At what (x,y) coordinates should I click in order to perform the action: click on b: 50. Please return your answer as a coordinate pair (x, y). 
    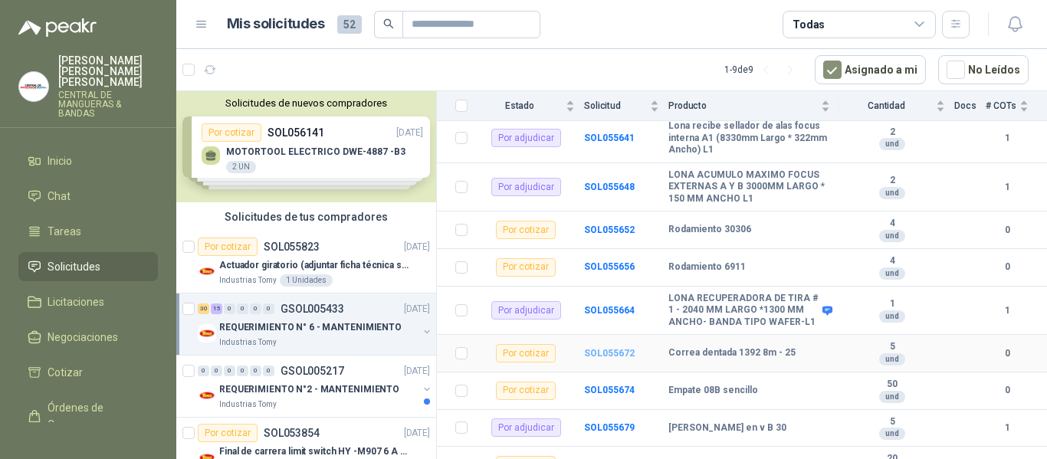
    Looking at the image, I should click on (892, 385).